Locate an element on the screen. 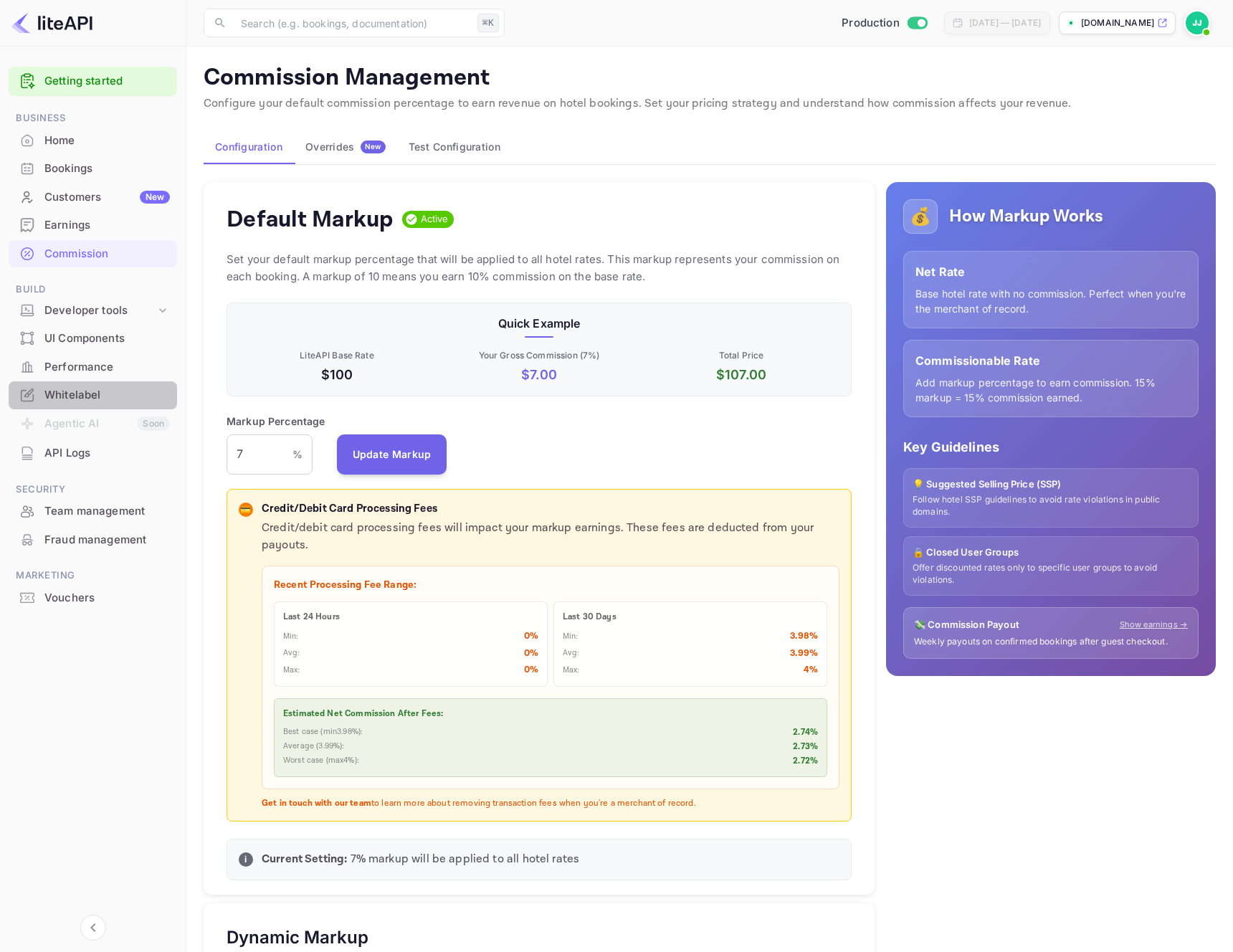 Image resolution: width=1233 pixels, height=952 pixels. p: Total Price is located at coordinates (742, 356).